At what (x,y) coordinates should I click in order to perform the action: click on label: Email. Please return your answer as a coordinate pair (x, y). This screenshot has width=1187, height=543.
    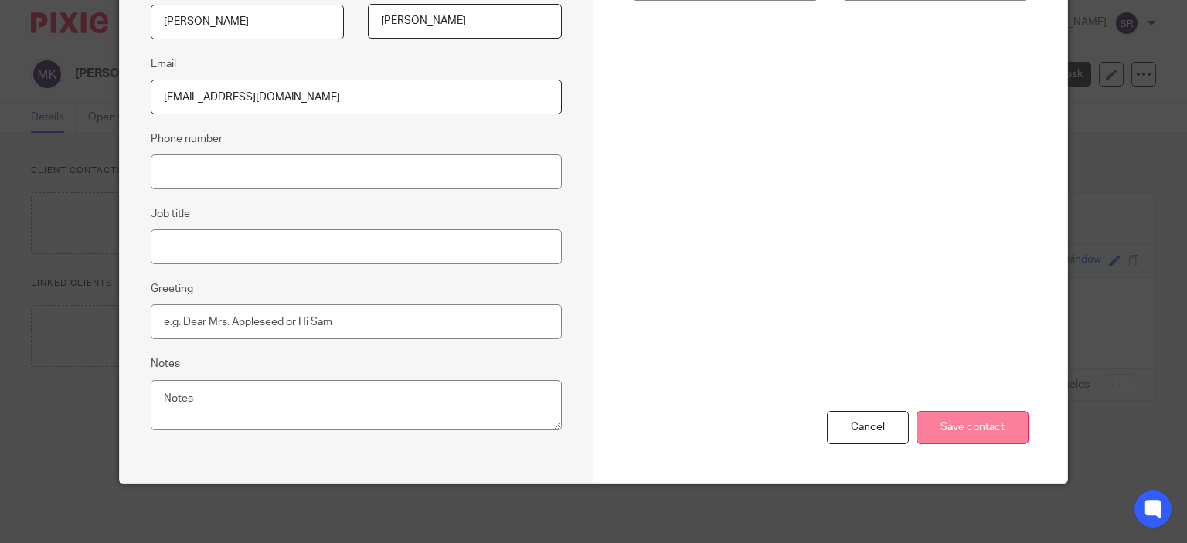
    Looking at the image, I should click on (163, 64).